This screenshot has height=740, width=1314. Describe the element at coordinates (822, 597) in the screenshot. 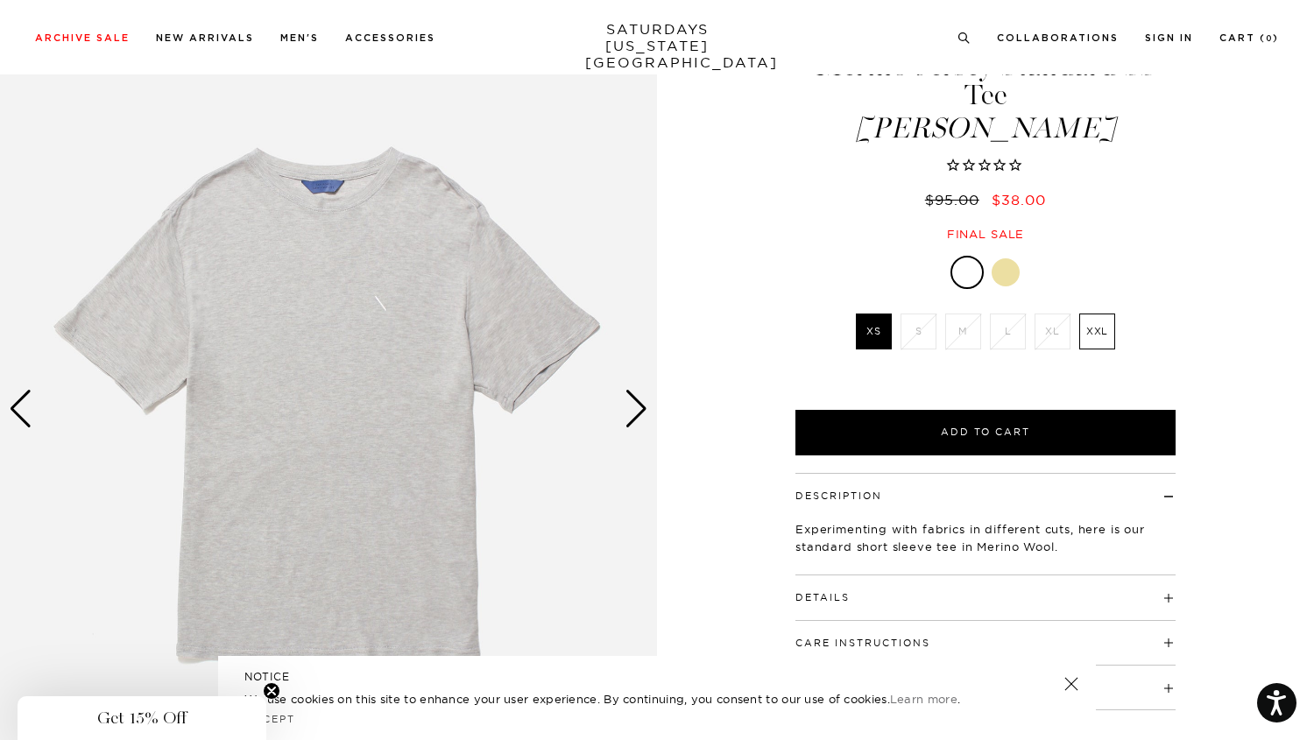

I see `button: Details` at that location.